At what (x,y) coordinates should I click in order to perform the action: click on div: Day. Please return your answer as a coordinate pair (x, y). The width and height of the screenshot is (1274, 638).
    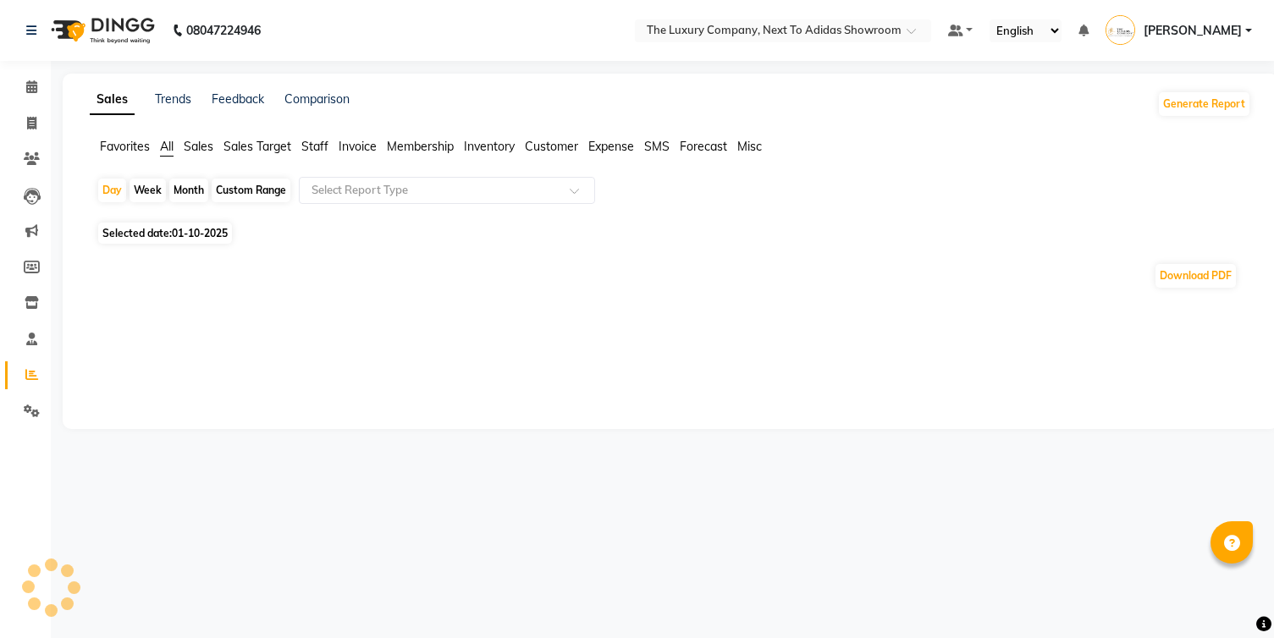
    Looking at the image, I should click on (112, 190).